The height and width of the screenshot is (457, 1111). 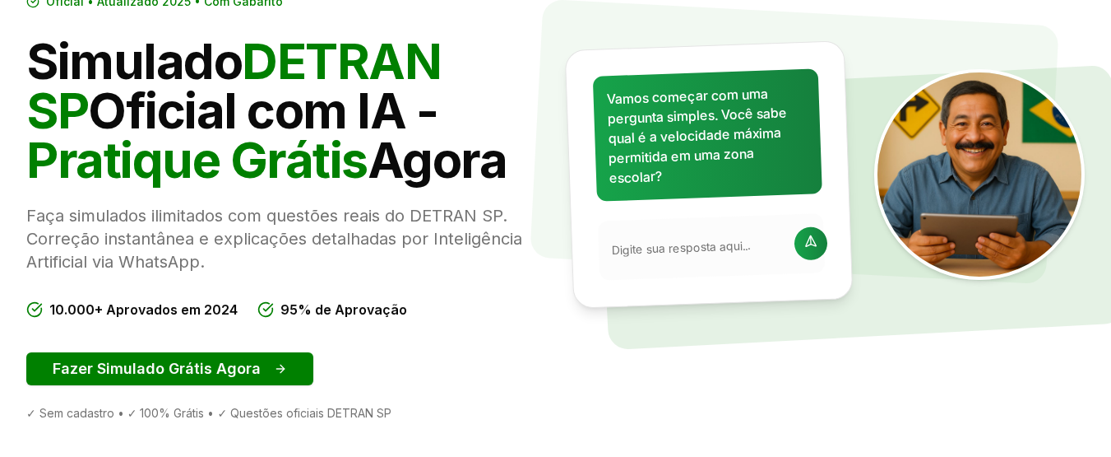 What do you see at coordinates (344, 309) in the screenshot?
I see `span: 95% de Aprovação` at bounding box center [344, 309].